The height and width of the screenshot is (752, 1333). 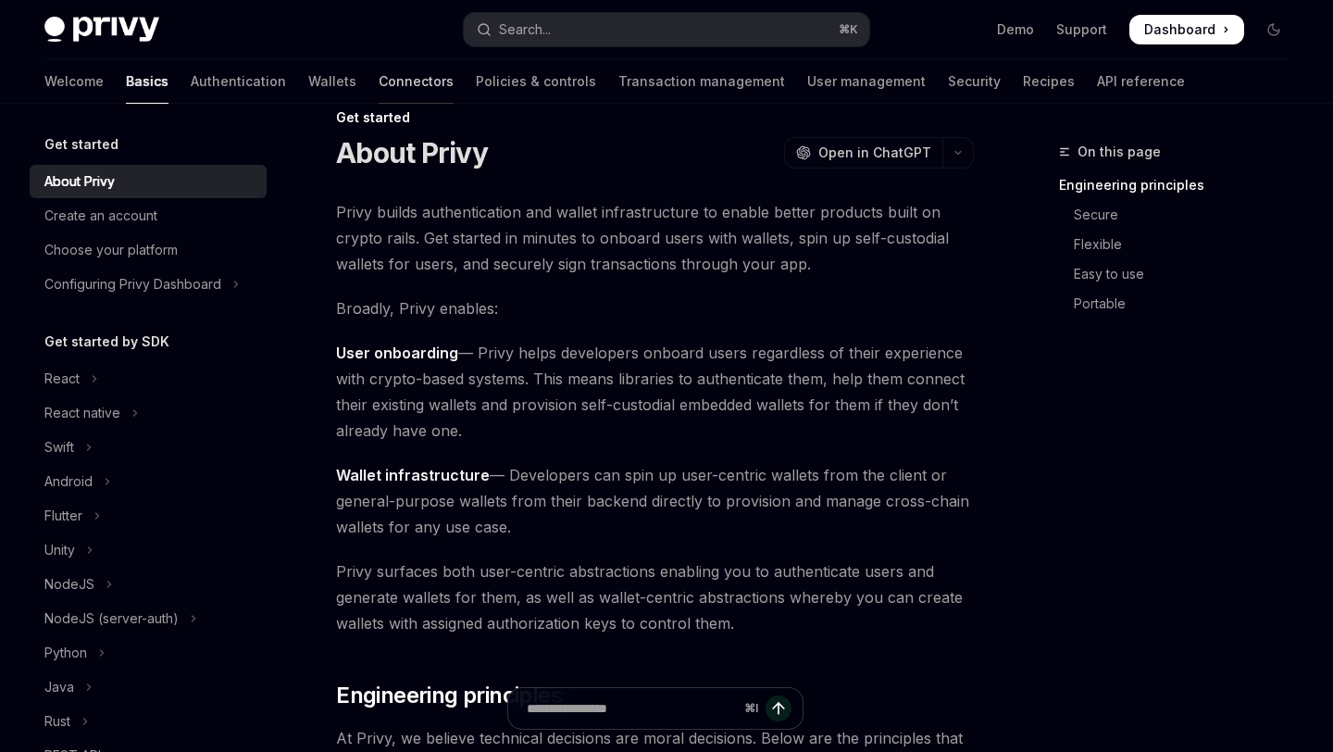 What do you see at coordinates (148, 379) in the screenshot?
I see `button: Toggle React section` at bounding box center [148, 379].